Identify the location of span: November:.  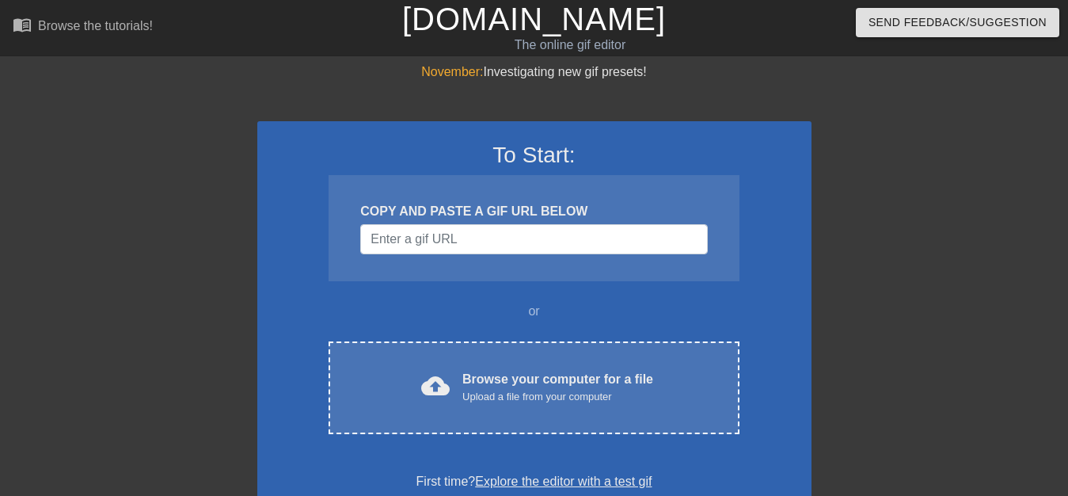
(452, 71).